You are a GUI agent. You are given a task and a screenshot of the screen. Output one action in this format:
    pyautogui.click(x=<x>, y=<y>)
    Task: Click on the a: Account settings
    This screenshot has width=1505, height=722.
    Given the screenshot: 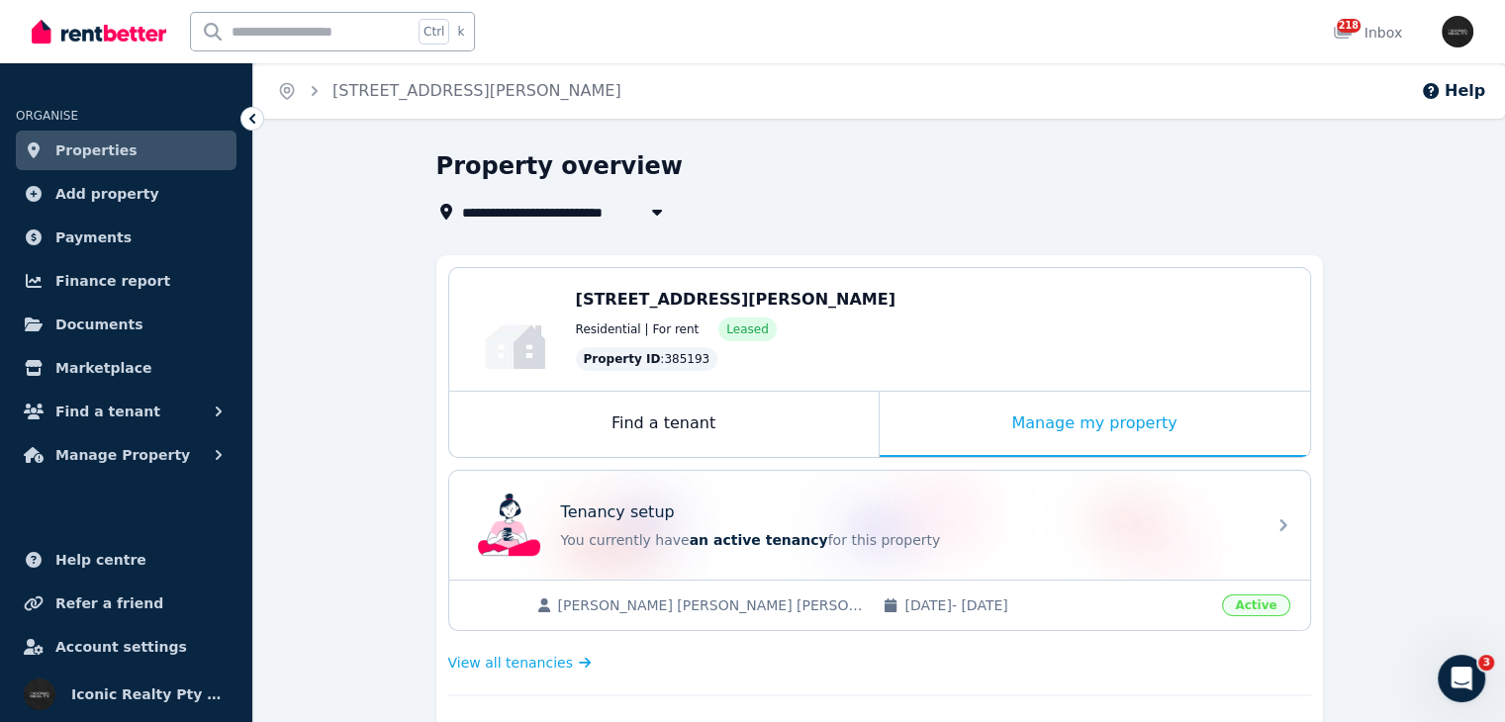 What is the action you would take?
    pyautogui.click(x=126, y=647)
    